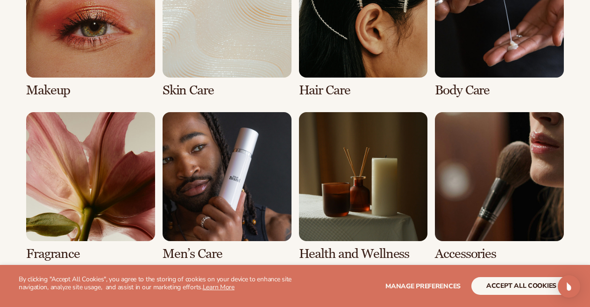 The image size is (590, 307). What do you see at coordinates (227, 90) in the screenshot?
I see `h3: Skin Care` at bounding box center [227, 90].